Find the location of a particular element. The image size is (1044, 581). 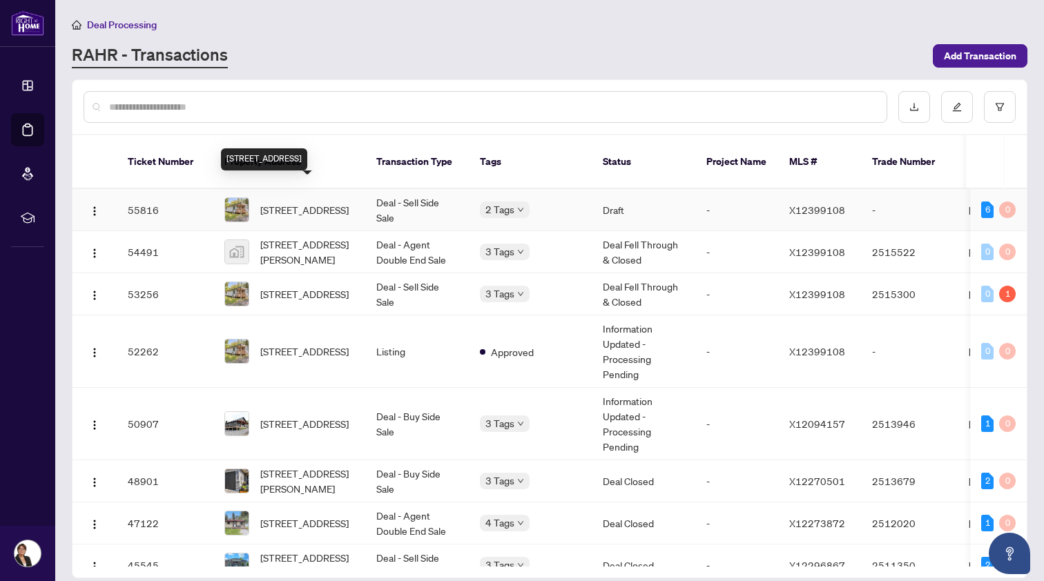

td: Listing is located at coordinates (417, 351).